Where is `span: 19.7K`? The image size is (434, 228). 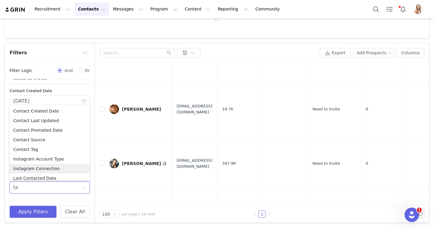
span: 19.7K is located at coordinates (228, 109).